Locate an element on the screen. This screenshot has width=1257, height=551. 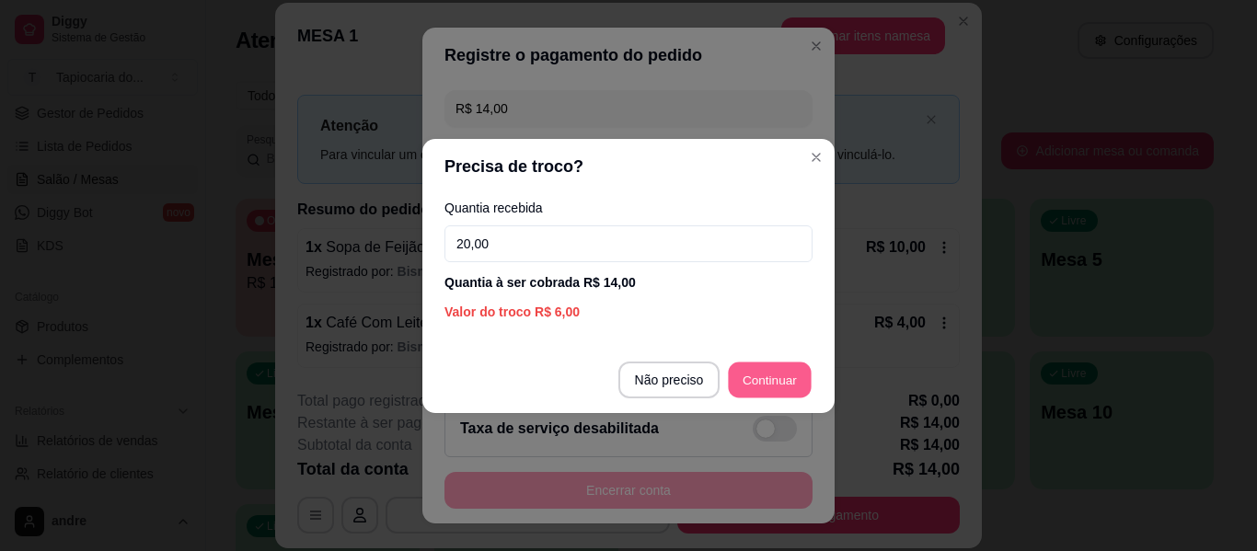
div: Valor do troco R$ 6,00 is located at coordinates (628, 312).